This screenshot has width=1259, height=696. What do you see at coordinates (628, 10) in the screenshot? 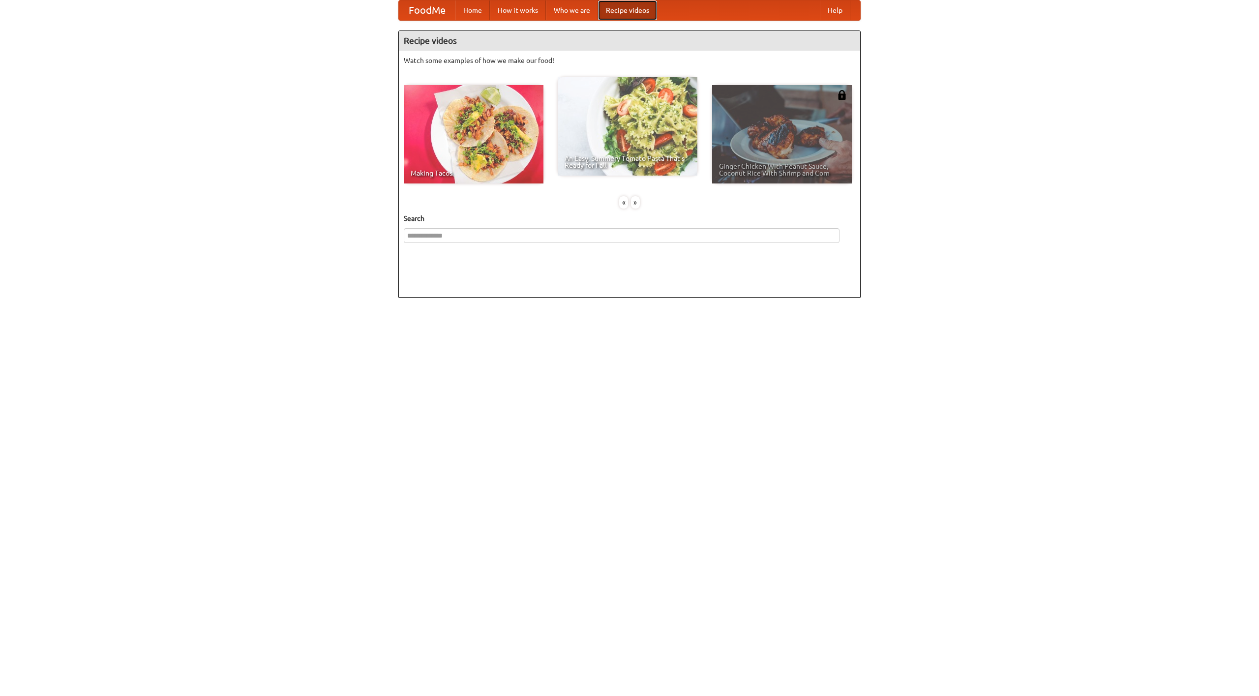
I see `a: Recipe videos` at bounding box center [628, 10].